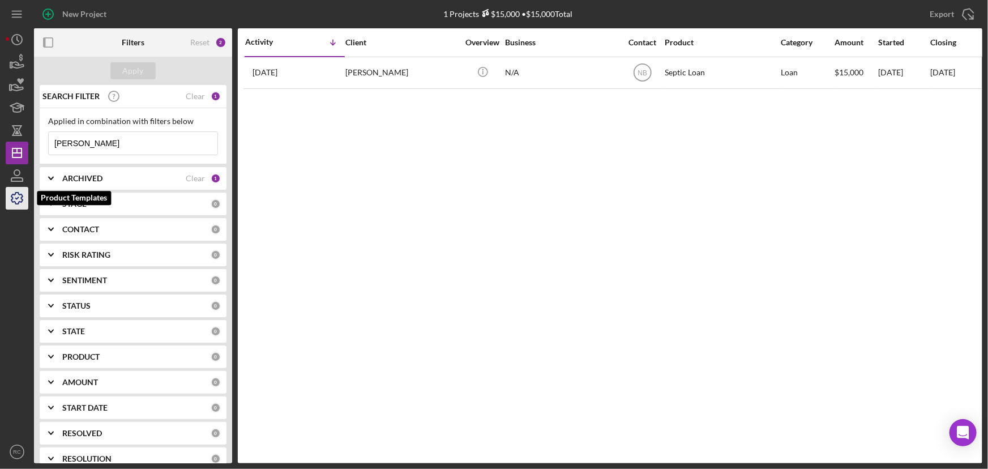  What do you see at coordinates (561, 42) in the screenshot?
I see `div: Business` at bounding box center [561, 42].